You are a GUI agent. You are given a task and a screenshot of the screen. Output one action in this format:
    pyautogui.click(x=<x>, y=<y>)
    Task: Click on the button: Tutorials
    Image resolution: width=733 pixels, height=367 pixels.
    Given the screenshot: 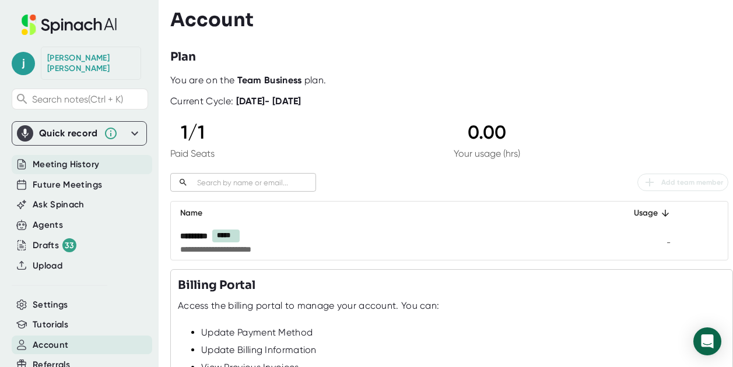 What is the action you would take?
    pyautogui.click(x=50, y=325)
    